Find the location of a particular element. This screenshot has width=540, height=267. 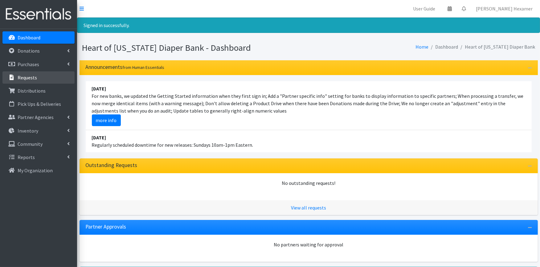

p: Purchases is located at coordinates (28, 64).